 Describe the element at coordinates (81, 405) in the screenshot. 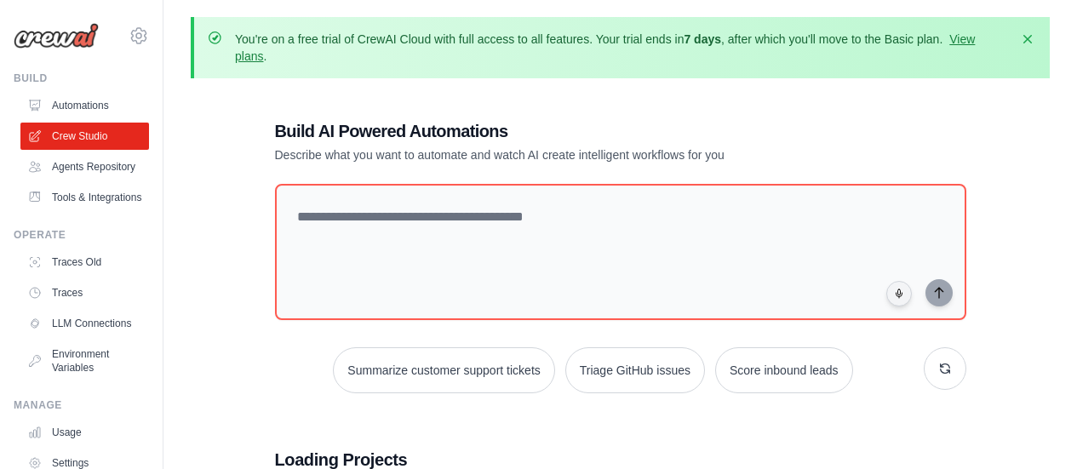

I see `div: Manage` at that location.